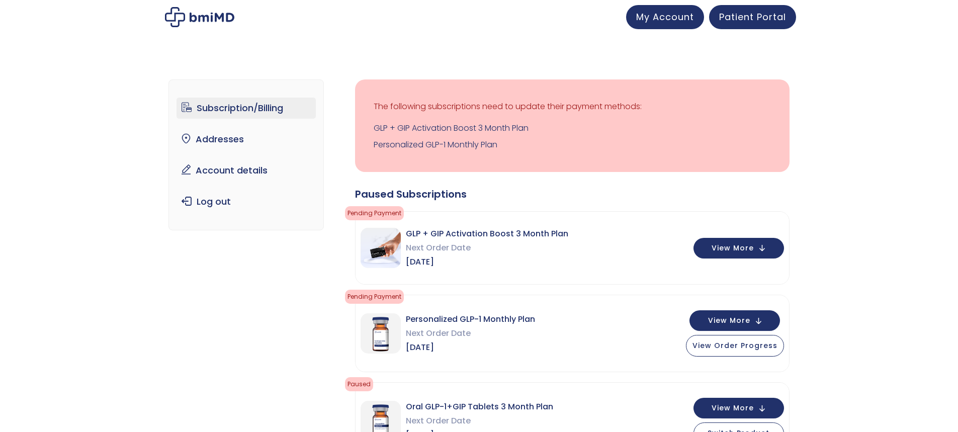 Image resolution: width=958 pixels, height=432 pixels. I want to click on a: Personalized GLP-1 Monthly Plan, so click(572, 145).